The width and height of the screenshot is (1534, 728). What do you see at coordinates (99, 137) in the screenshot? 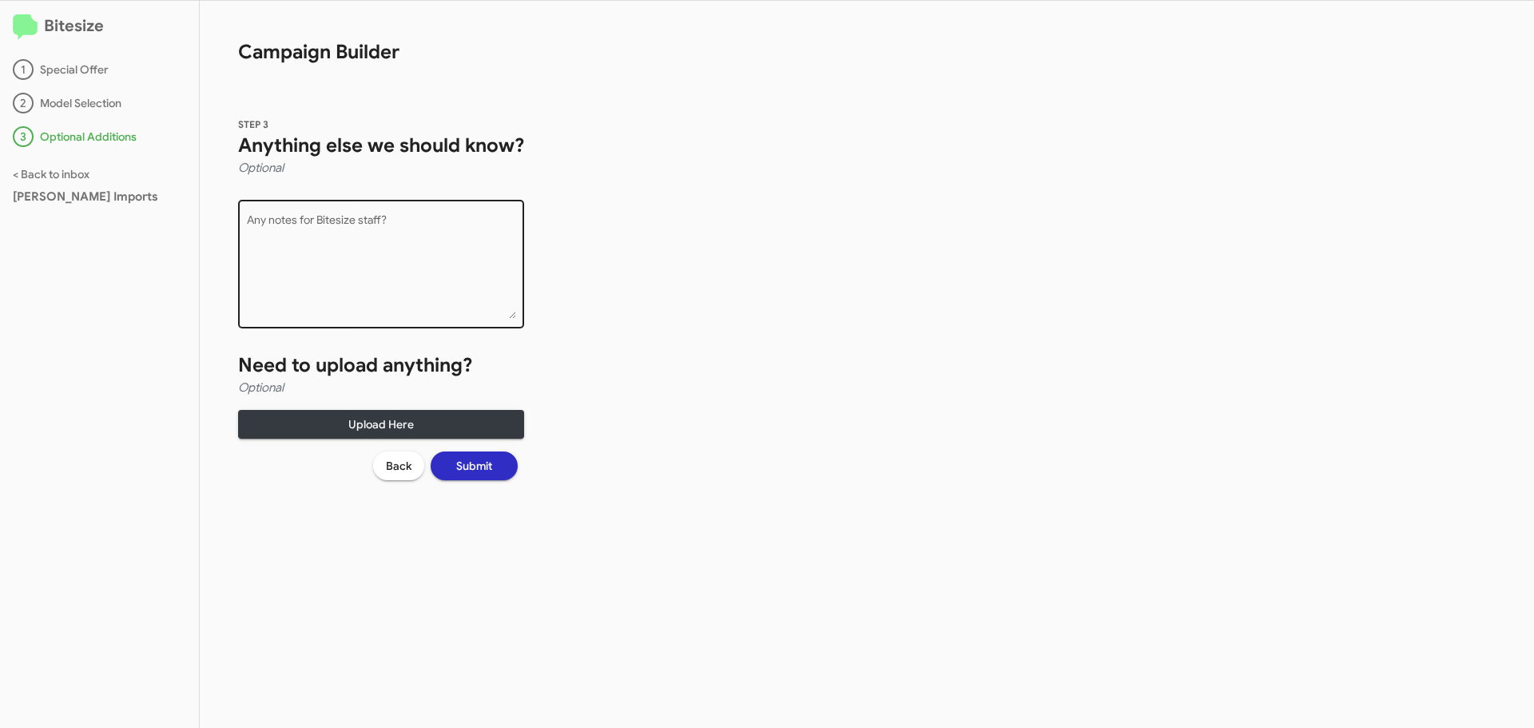
I see `div: Optional Additions` at bounding box center [99, 137].